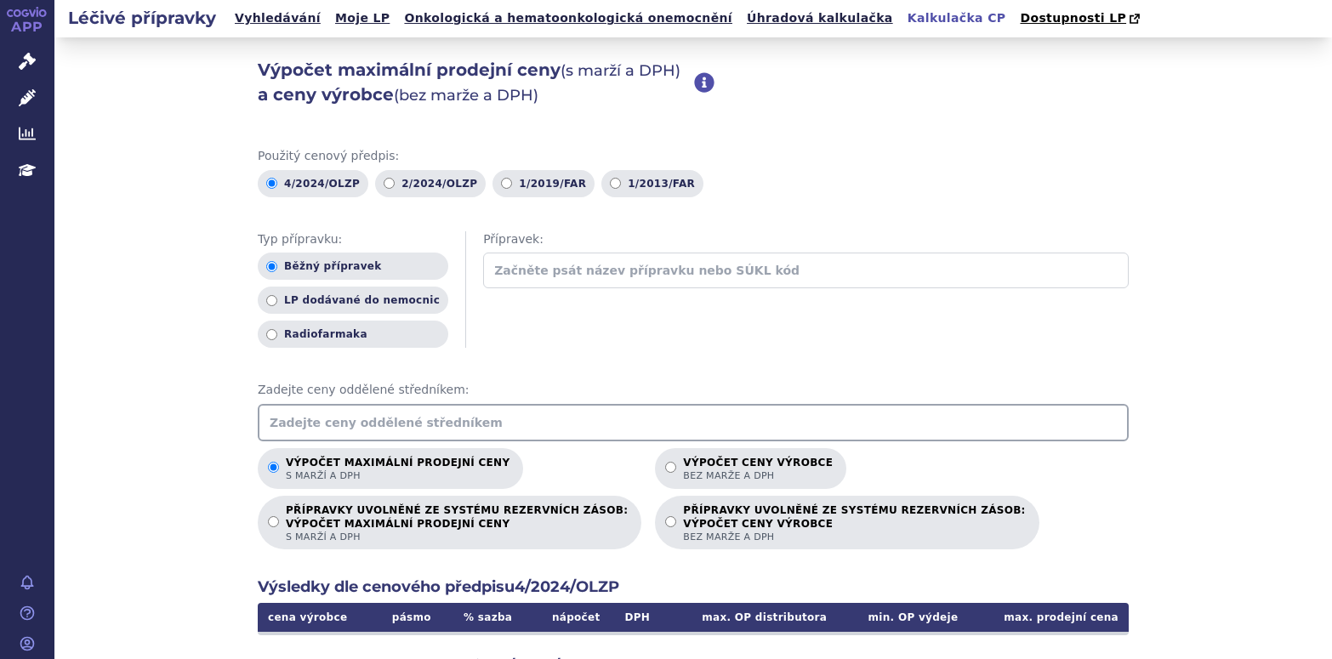 This screenshot has height=659, width=1332. Describe the element at coordinates (313, 184) in the screenshot. I see `label: 4/2024/OLZP` at that location.